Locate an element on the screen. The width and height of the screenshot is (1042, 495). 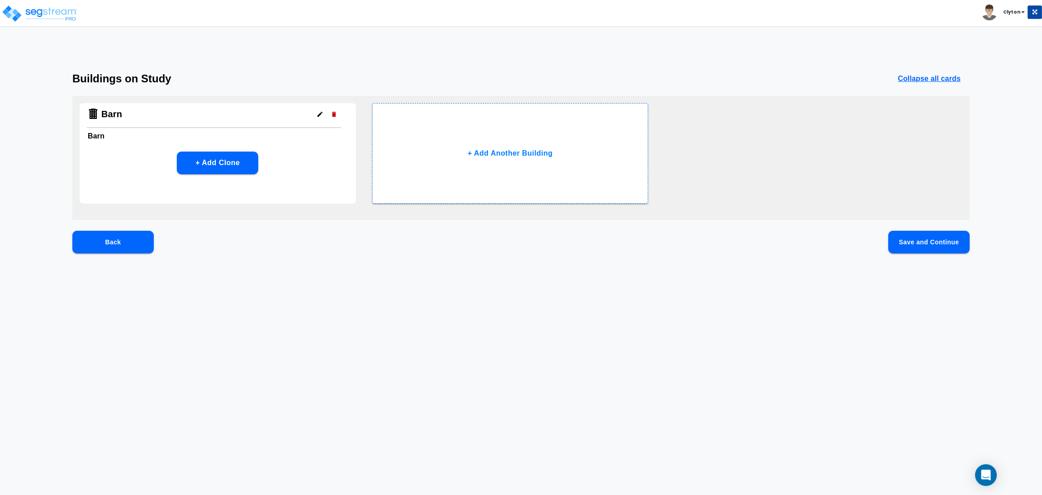
button: Back is located at coordinates (113, 242).